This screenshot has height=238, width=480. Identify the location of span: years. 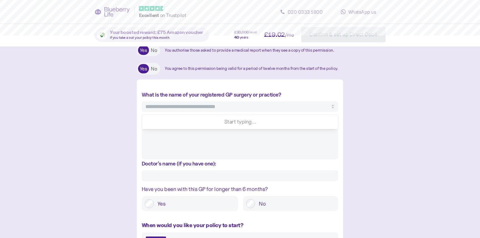
(244, 37).